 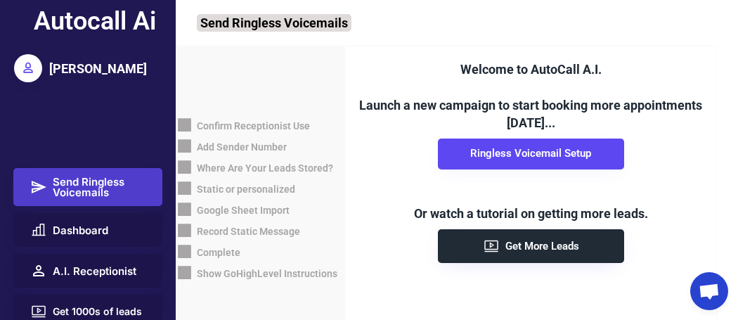 What do you see at coordinates (246, 190) in the screenshot?
I see `div: Static or personalized` at bounding box center [246, 190].